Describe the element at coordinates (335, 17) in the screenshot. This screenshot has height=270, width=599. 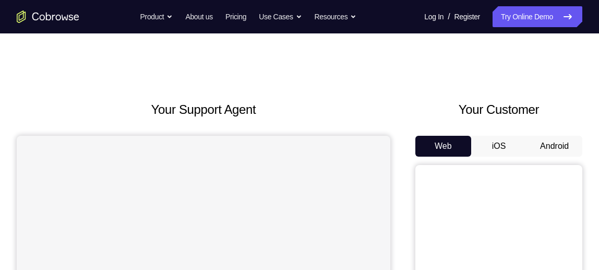
I see `button: Resources` at that location.